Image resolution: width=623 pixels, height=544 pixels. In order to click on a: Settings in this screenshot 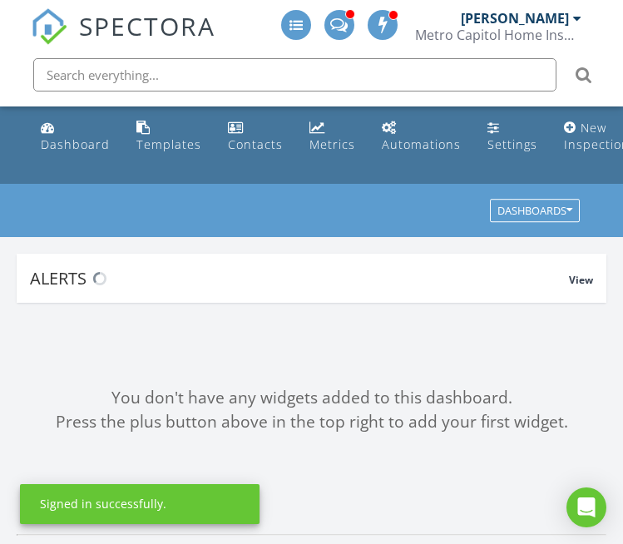, I will do `click(512, 136)`.